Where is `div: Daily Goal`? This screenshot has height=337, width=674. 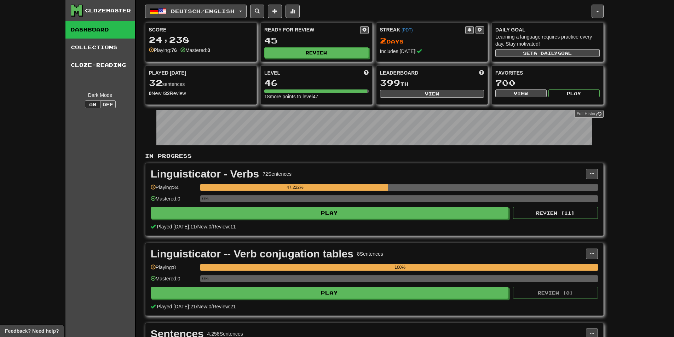 div: Daily Goal is located at coordinates (547, 30).